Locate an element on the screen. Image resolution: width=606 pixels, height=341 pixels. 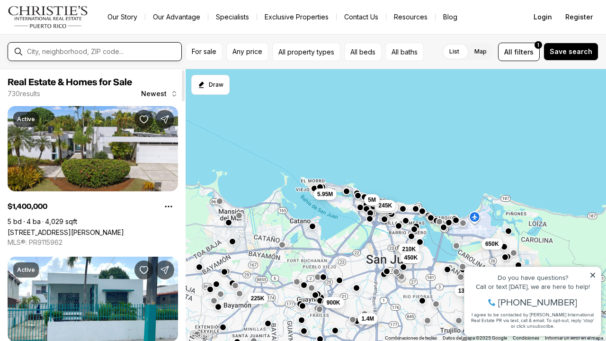
div: Do you have questions? is located at coordinates (73, 25).